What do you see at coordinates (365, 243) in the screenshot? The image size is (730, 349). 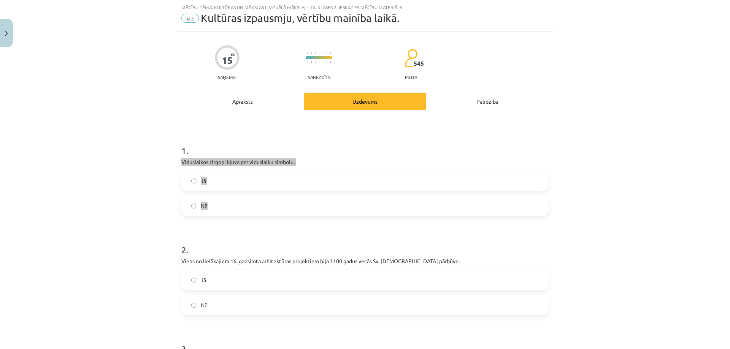 I see `h1: 2 .` at bounding box center [365, 243].